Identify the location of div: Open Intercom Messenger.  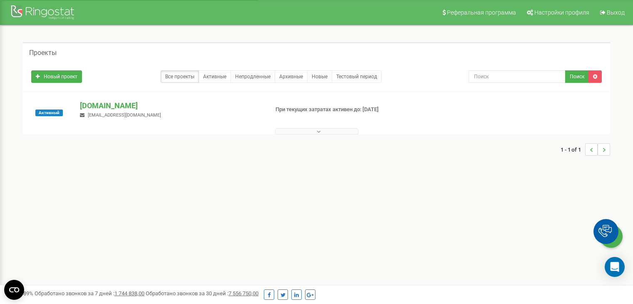
(614, 267).